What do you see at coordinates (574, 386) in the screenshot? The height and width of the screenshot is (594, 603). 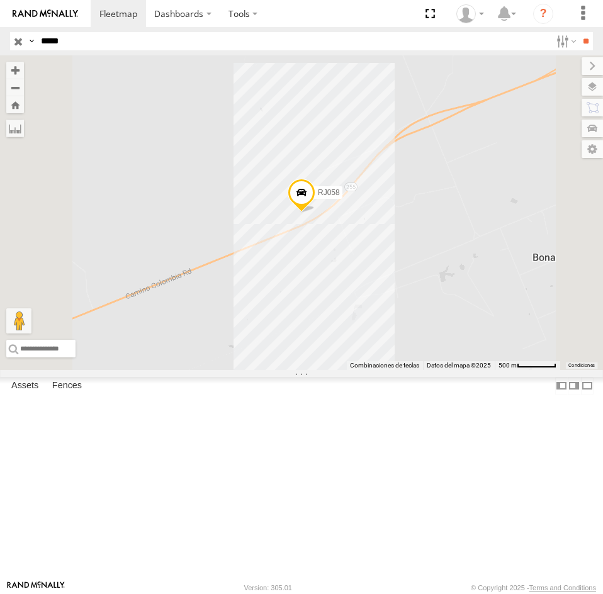 I see `label: Dock Summary Table to the Right` at bounding box center [574, 386].